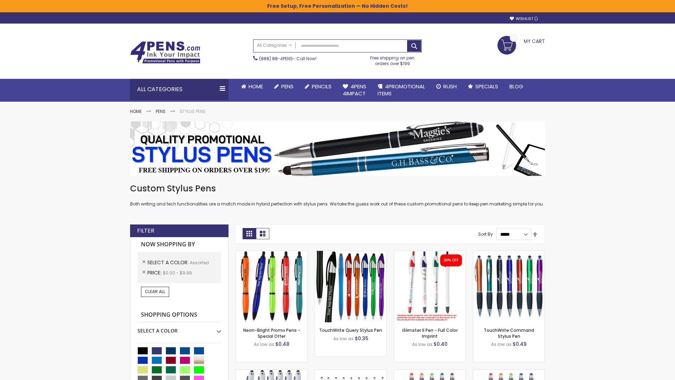  Describe the element at coordinates (451, 260) in the screenshot. I see `div: 30% OFF` at that location.